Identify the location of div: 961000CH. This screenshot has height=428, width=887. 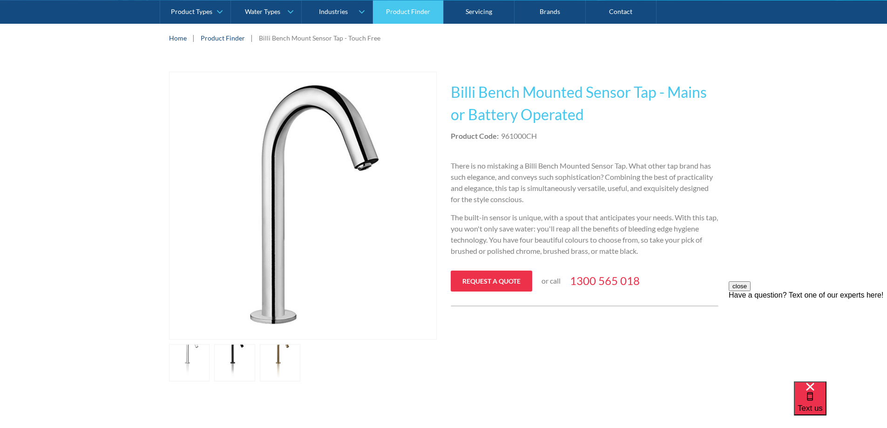
(519, 136).